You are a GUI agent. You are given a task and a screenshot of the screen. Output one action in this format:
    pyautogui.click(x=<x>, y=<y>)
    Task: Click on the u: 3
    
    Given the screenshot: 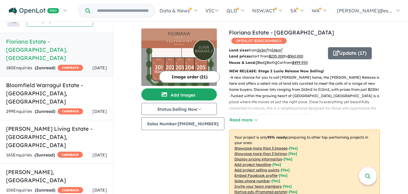 What is the action you would take?
    pyautogui.click(x=257, y=62)
    